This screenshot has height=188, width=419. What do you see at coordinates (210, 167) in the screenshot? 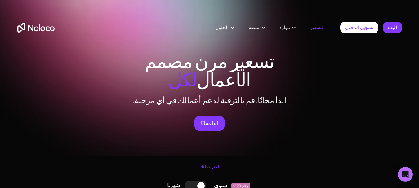
I see `font: اختر خطتك` at bounding box center [210, 167].